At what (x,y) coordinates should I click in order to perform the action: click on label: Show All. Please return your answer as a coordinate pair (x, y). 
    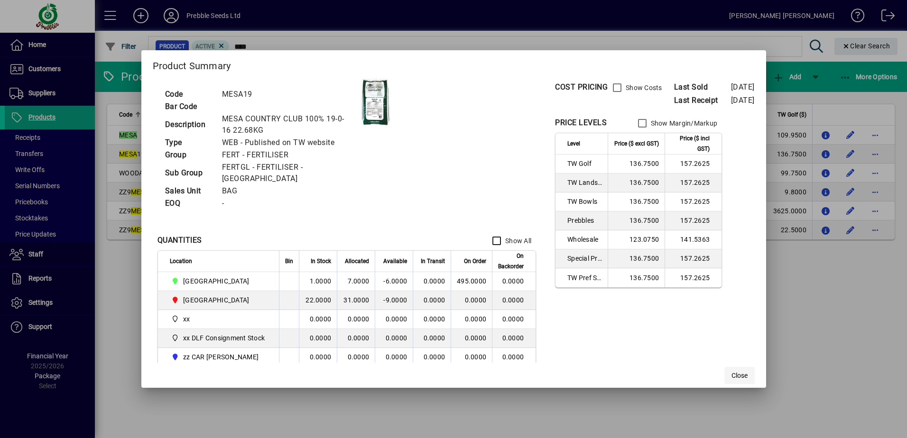
    Looking at the image, I should click on (517, 241).